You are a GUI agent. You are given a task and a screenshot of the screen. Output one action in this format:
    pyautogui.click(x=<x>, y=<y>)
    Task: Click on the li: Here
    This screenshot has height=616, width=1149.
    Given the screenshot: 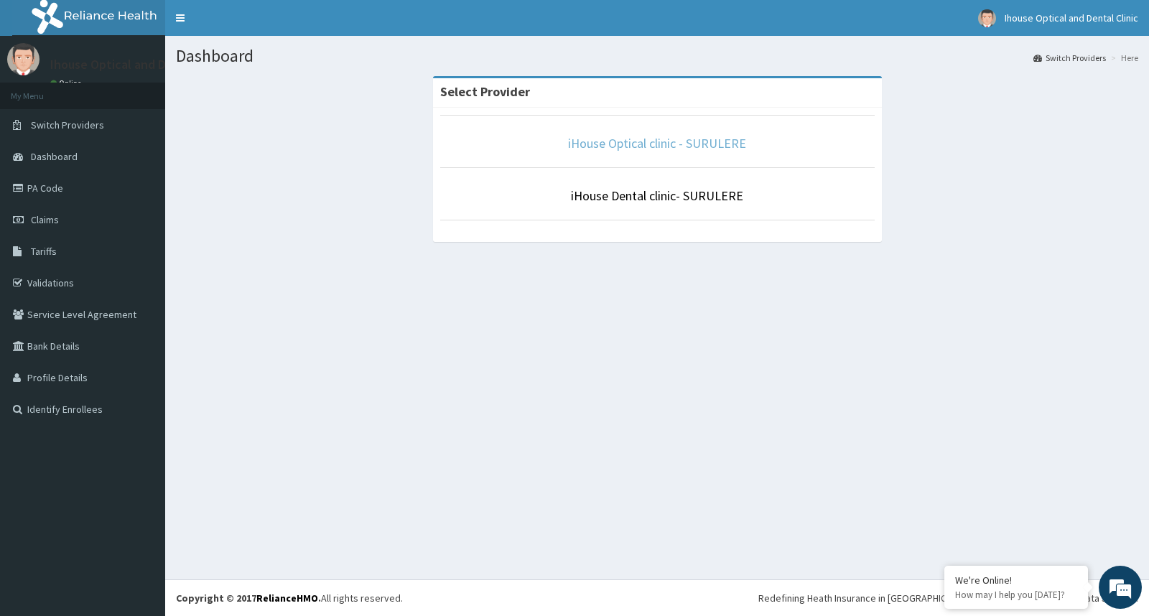 What is the action you would take?
    pyautogui.click(x=1123, y=57)
    